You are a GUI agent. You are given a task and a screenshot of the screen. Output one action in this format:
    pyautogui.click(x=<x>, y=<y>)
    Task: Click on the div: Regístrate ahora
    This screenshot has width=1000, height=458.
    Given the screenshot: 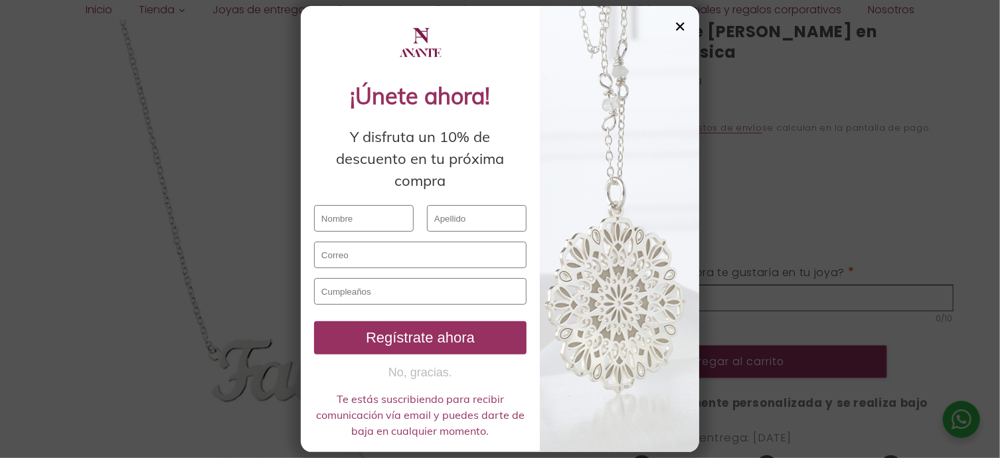 What is the action you would take?
    pyautogui.click(x=420, y=338)
    